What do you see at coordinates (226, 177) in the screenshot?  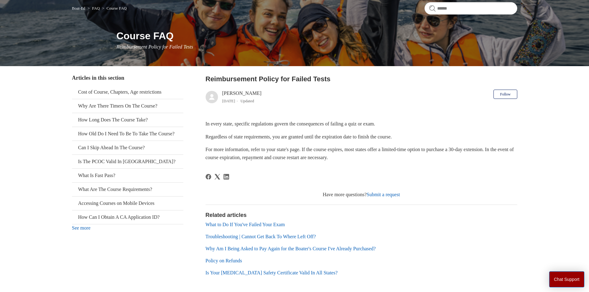 I see `a: LinkedIn` at bounding box center [226, 177].